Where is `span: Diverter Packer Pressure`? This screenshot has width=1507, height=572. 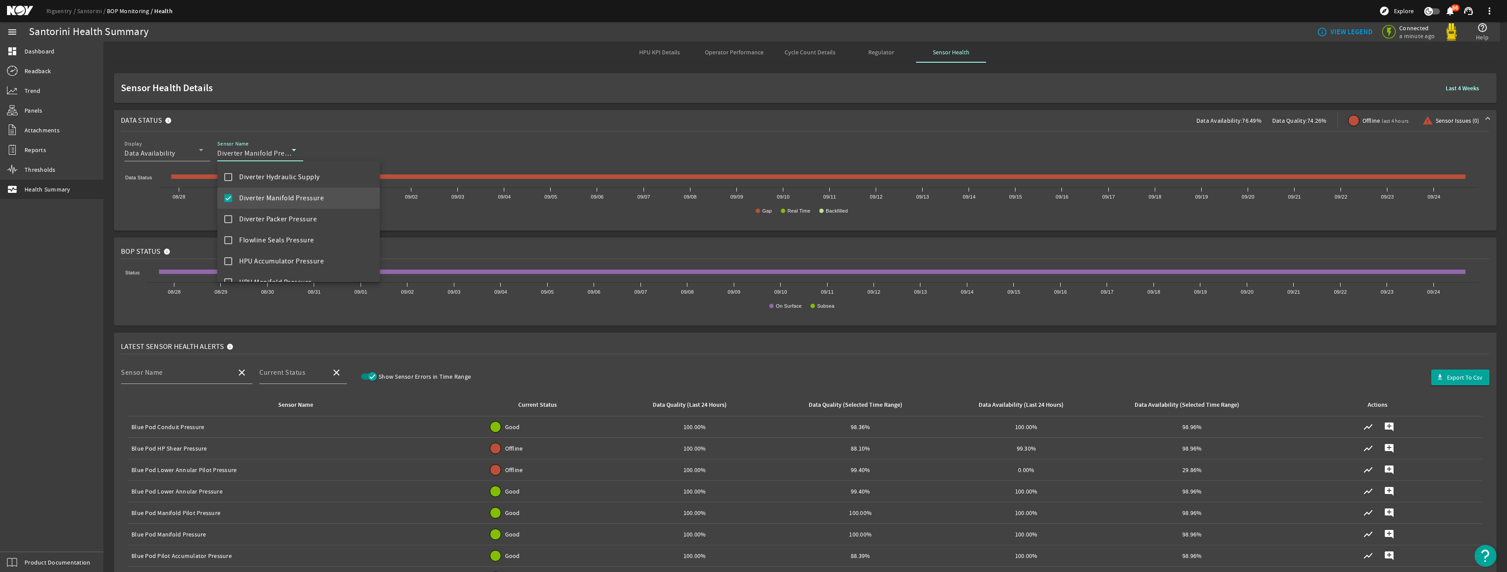
span: Diverter Packer Pressure is located at coordinates (278, 219).